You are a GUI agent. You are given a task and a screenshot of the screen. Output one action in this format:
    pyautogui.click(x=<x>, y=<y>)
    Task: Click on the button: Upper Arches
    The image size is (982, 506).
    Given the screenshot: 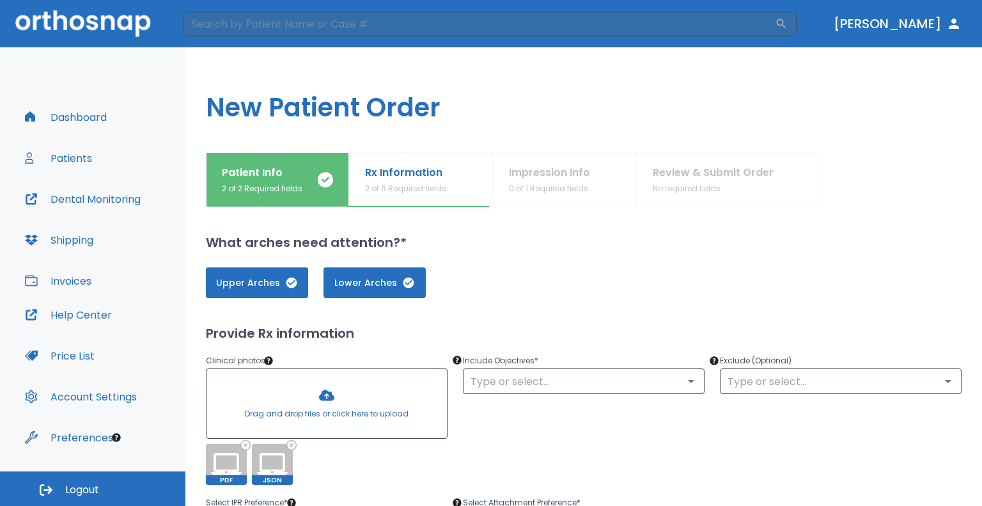 What is the action you would take?
    pyautogui.click(x=257, y=283)
    